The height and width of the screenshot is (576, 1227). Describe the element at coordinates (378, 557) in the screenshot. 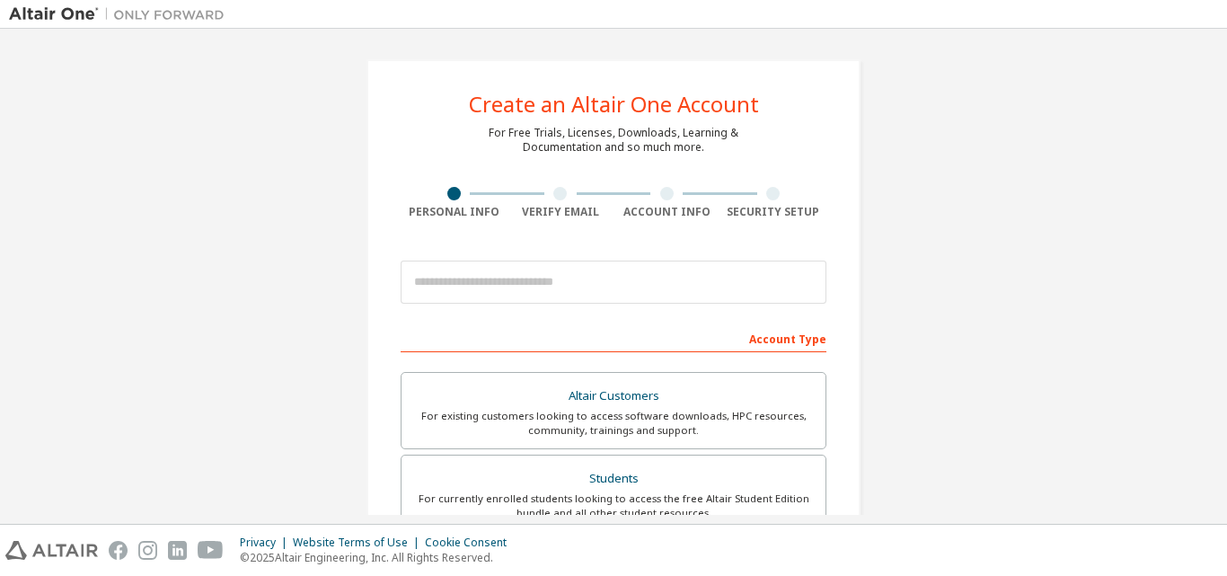

I see `p: © 2025 Altair Engineering, Inc. All Rights Reserved.` at that location.